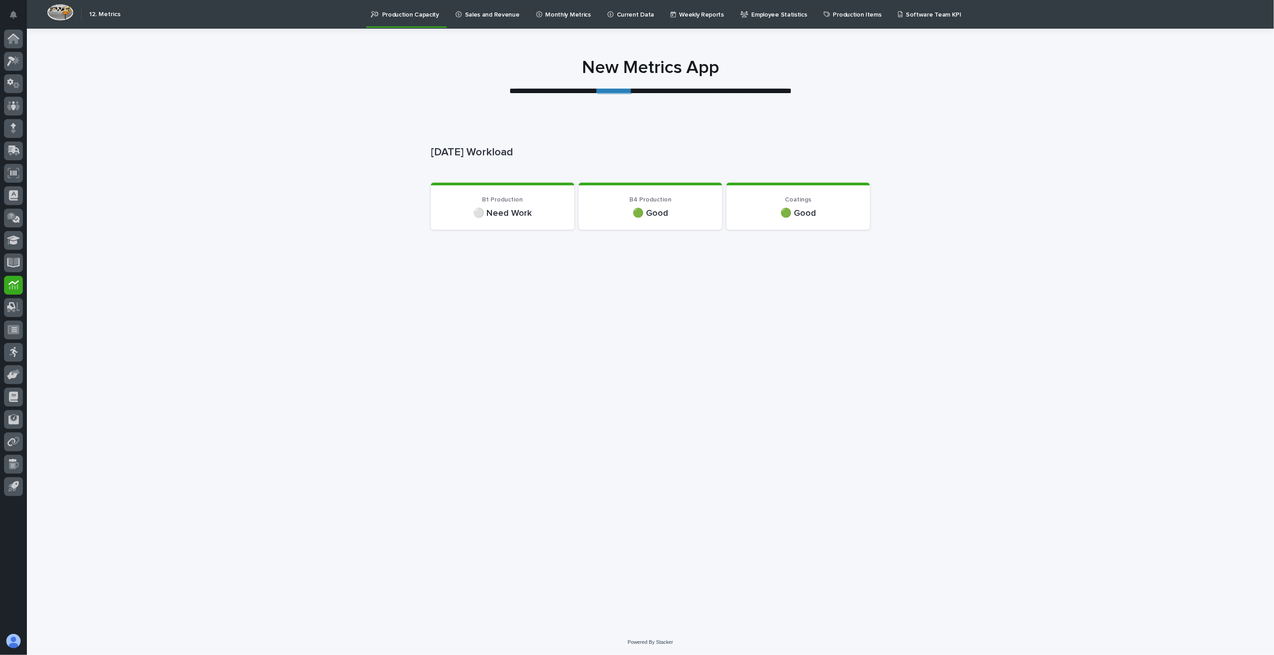 The image size is (1274, 655). What do you see at coordinates (650, 642) in the screenshot?
I see `a: Powered By Stacker` at bounding box center [650, 642].